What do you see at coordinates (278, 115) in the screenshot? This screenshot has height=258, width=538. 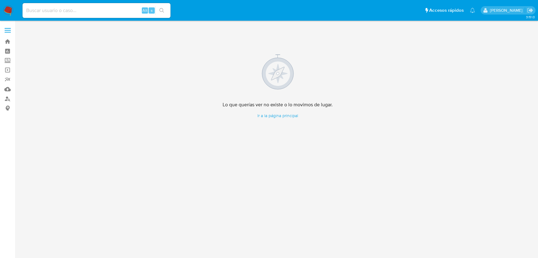 I see `a: Ir a la página principal` at bounding box center [278, 115].